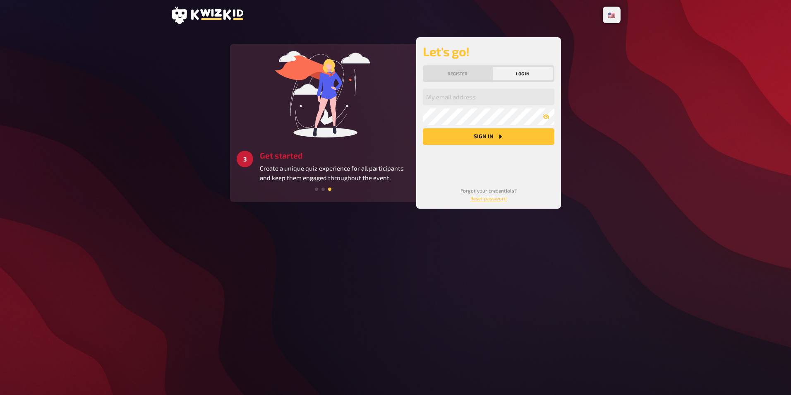 The image size is (791, 395). What do you see at coordinates (457, 74) in the screenshot?
I see `button: Register` at bounding box center [457, 74].